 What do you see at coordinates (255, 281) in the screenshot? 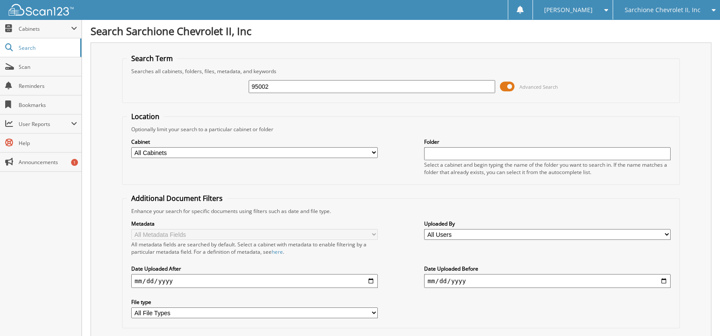
I see `input: start` at bounding box center [255, 281].